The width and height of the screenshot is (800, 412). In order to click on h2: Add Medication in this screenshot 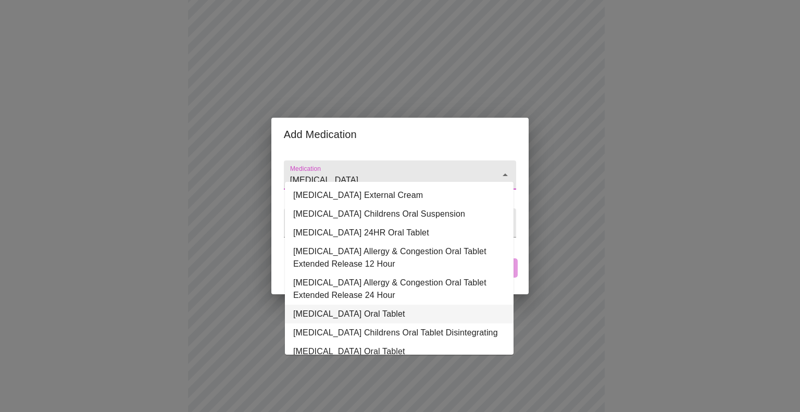, I will do `click(400, 134)`.